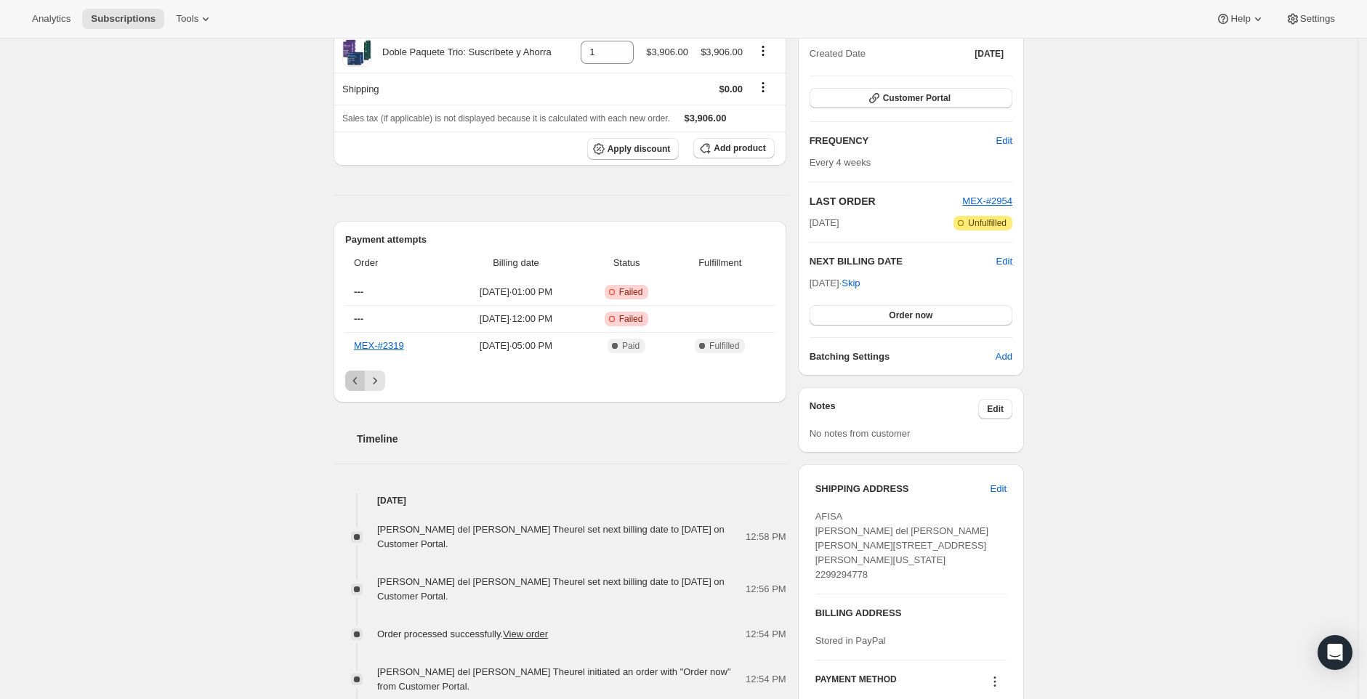  I want to click on button: Help, so click(1240, 19).